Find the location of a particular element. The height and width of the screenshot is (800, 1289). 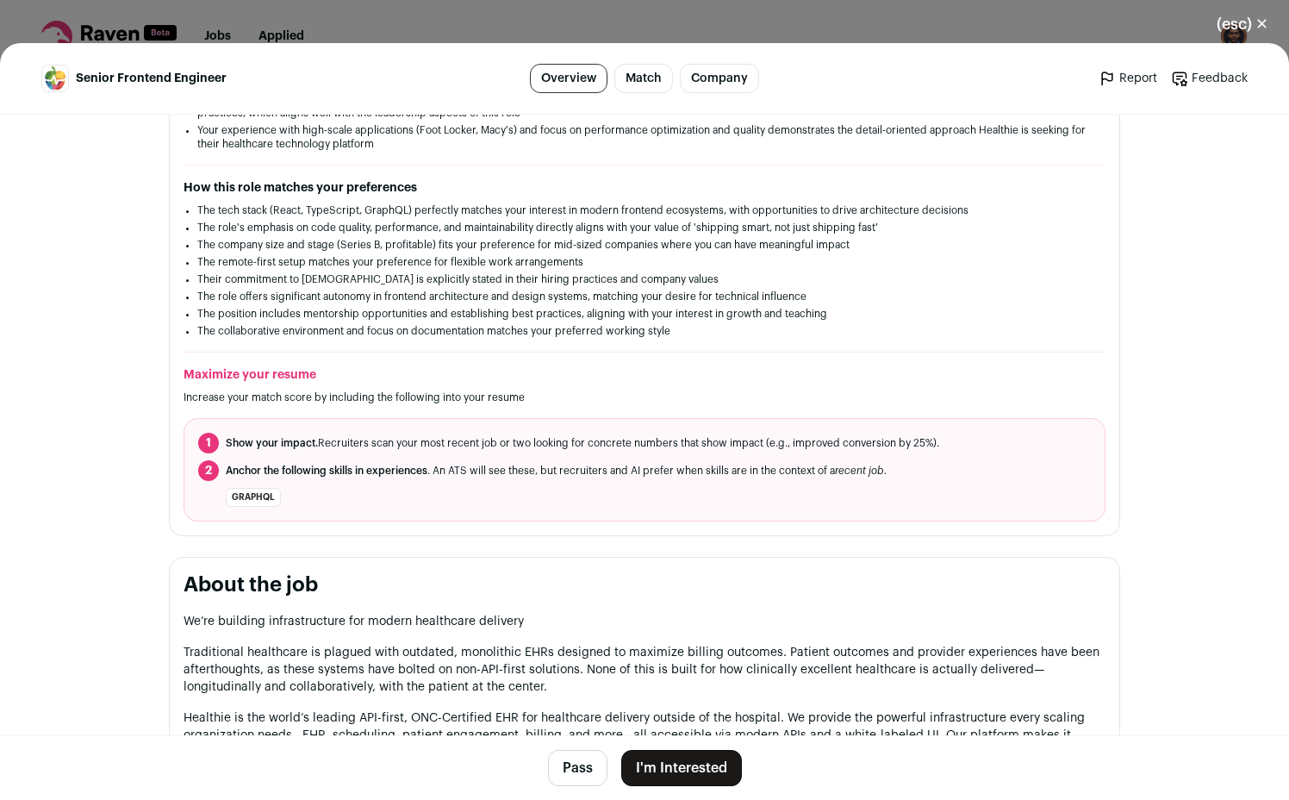

button: Pass is located at coordinates (577, 768).